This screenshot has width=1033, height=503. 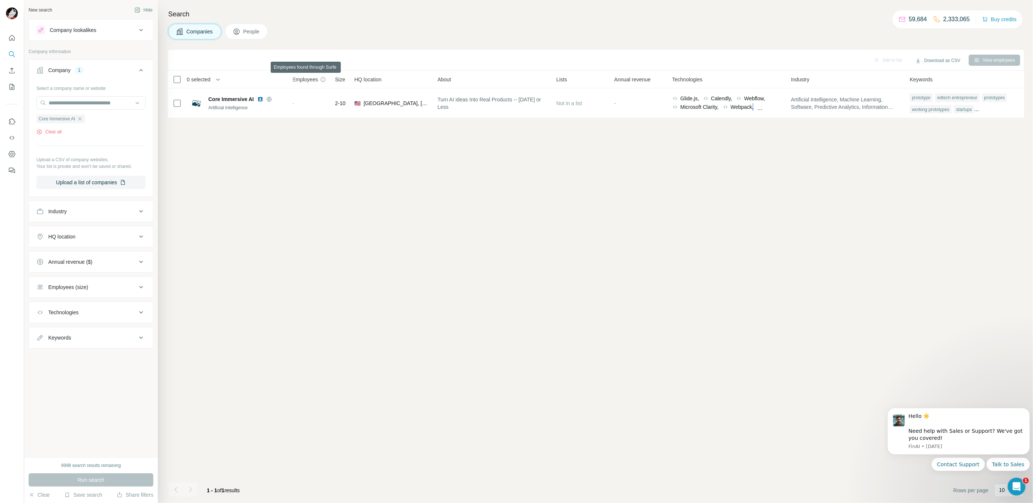 I want to click on span: Artificial Intelligence, Machine Learning, Software, Predictive Analytics, Information Technology..., so click(x=846, y=103).